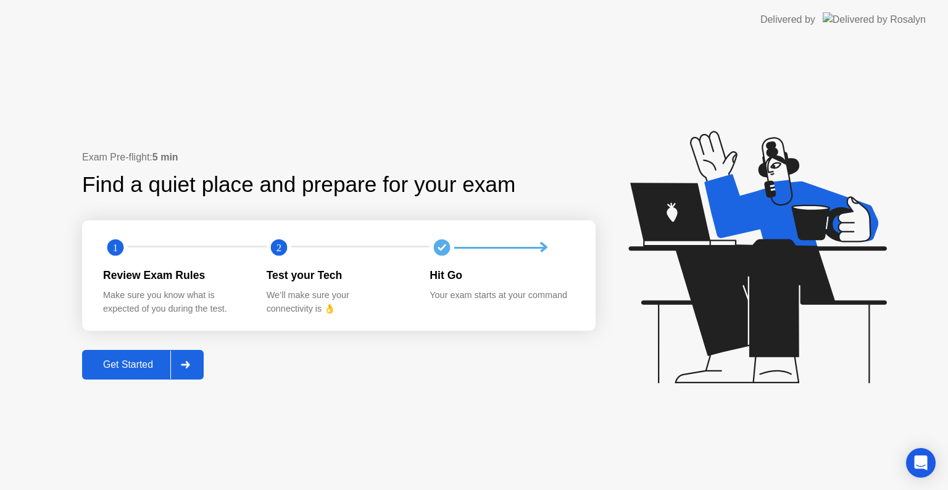 This screenshot has height=490, width=948. I want to click on div: Make sure you know what is expected of you during the test., so click(175, 302).